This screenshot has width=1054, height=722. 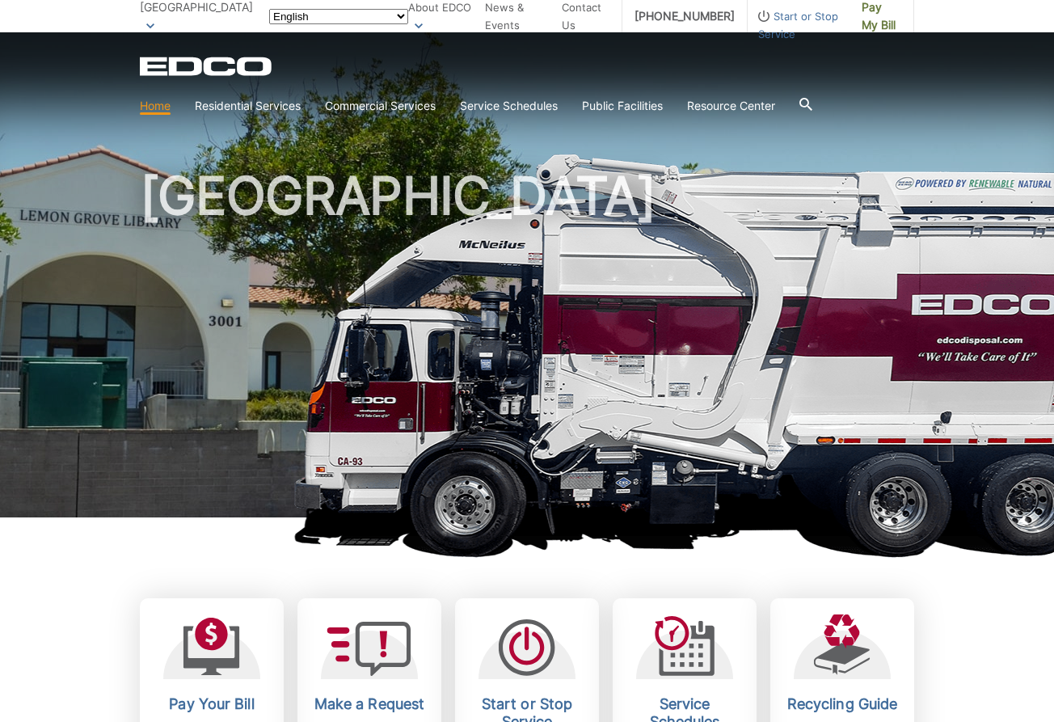 What do you see at coordinates (380, 106) in the screenshot?
I see `a: Commercial Services` at bounding box center [380, 106].